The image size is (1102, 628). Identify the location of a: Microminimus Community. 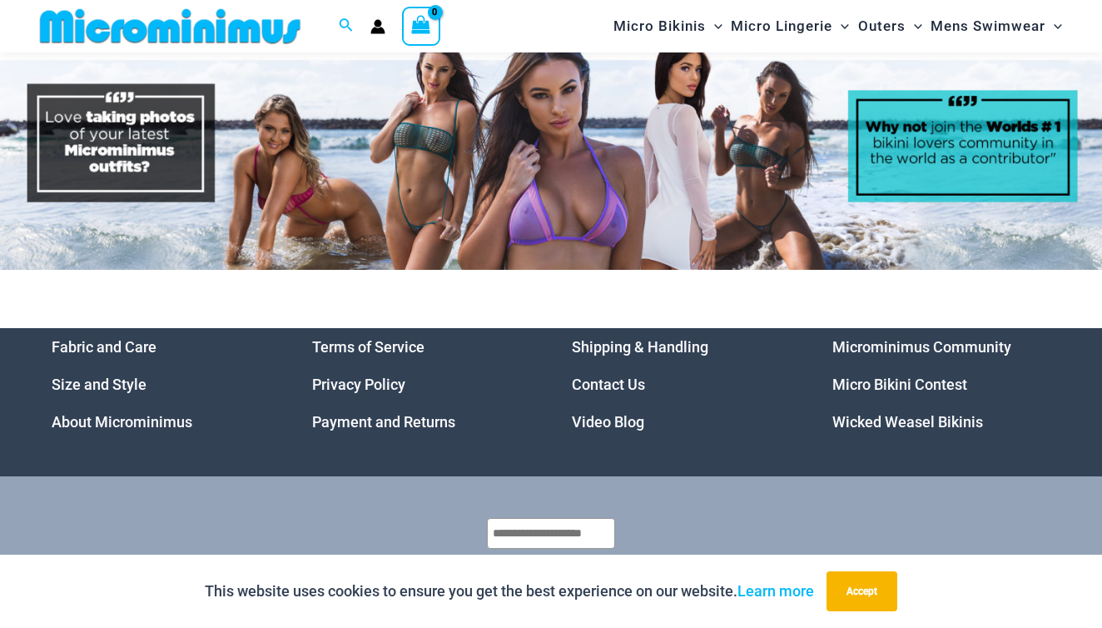
(922, 346).